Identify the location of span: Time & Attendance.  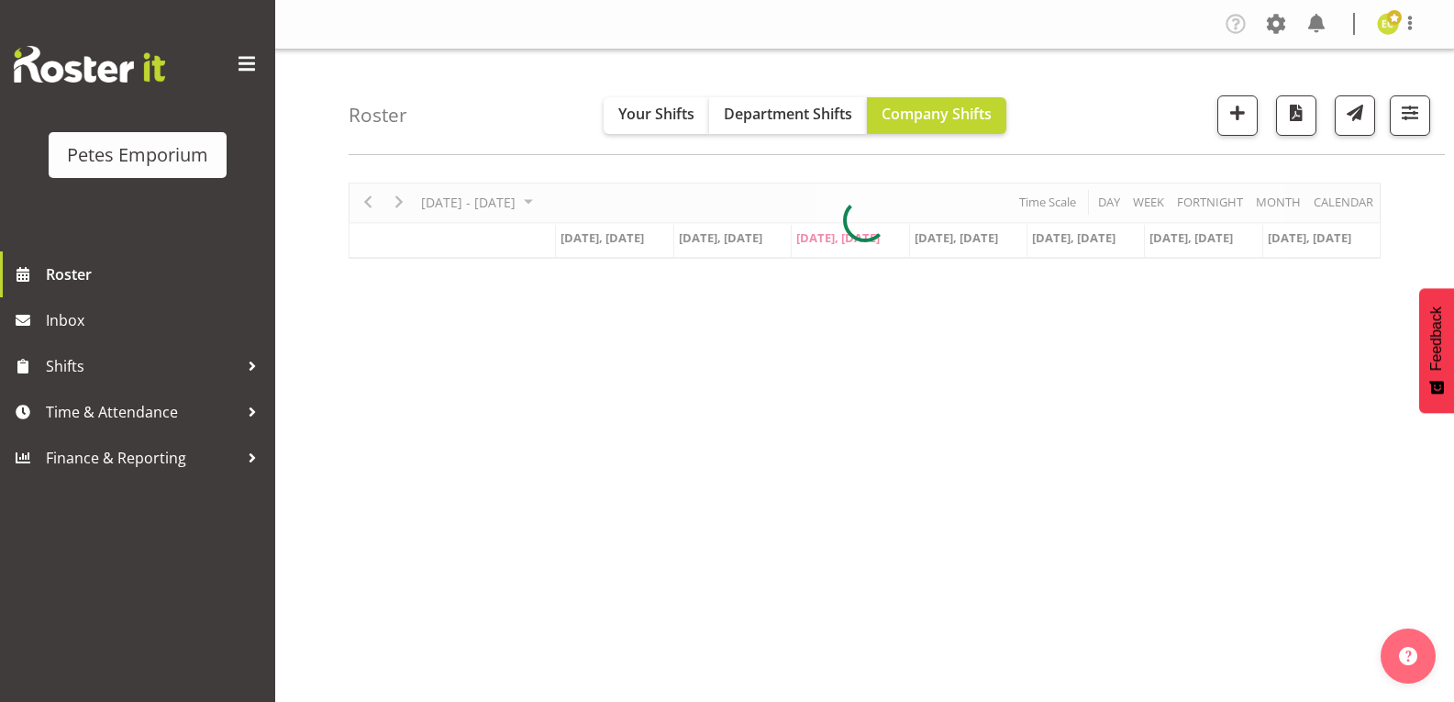
(142, 412).